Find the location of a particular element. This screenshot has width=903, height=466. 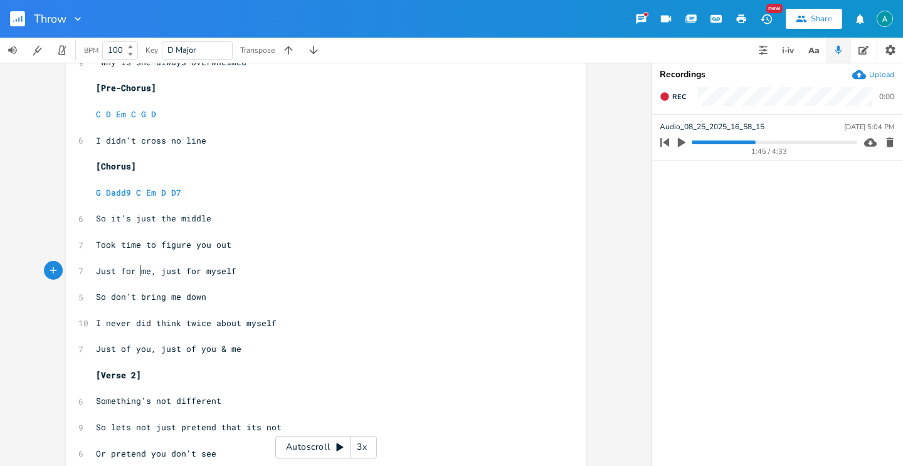

div: 0:00 is located at coordinates (887, 97).